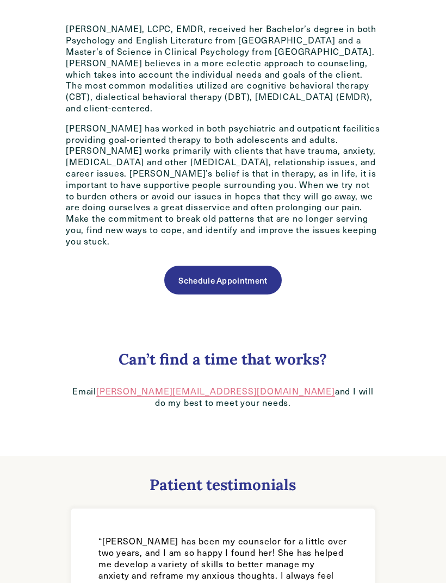 The image size is (446, 583). What do you see at coordinates (223, 359) in the screenshot?
I see `h3: Can’t find a time that works?` at bounding box center [223, 359].